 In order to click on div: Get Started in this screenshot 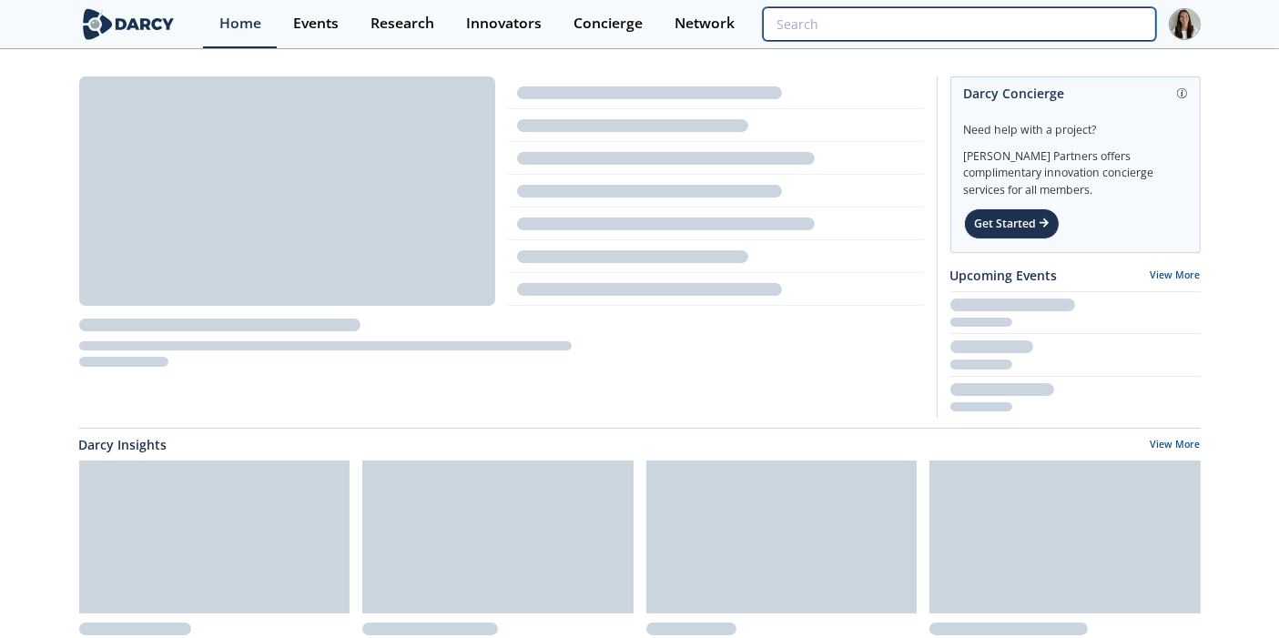, I will do `click(1011, 224)`.